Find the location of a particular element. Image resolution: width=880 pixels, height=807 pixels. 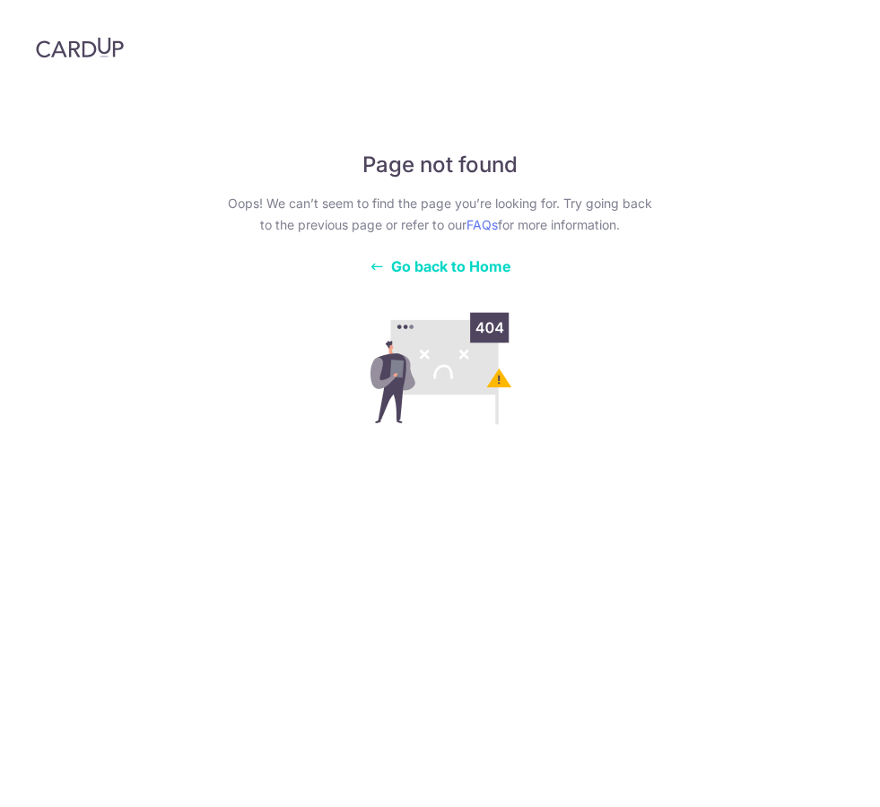

a: FAQs is located at coordinates (482, 224).